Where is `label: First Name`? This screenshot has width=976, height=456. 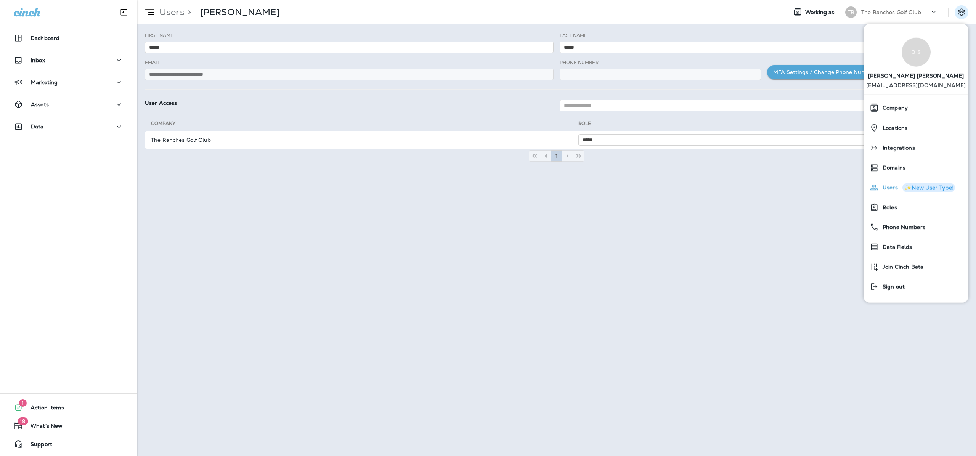 label: First Name is located at coordinates (159, 35).